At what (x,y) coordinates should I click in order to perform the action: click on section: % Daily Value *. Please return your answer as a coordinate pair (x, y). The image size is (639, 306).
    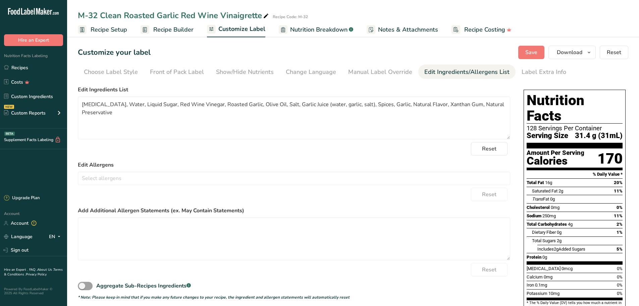
    Looking at the image, I should click on (575, 174).